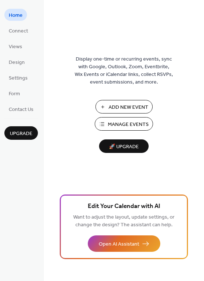 The height and width of the screenshot is (281, 204). I want to click on span: Settings, so click(18, 78).